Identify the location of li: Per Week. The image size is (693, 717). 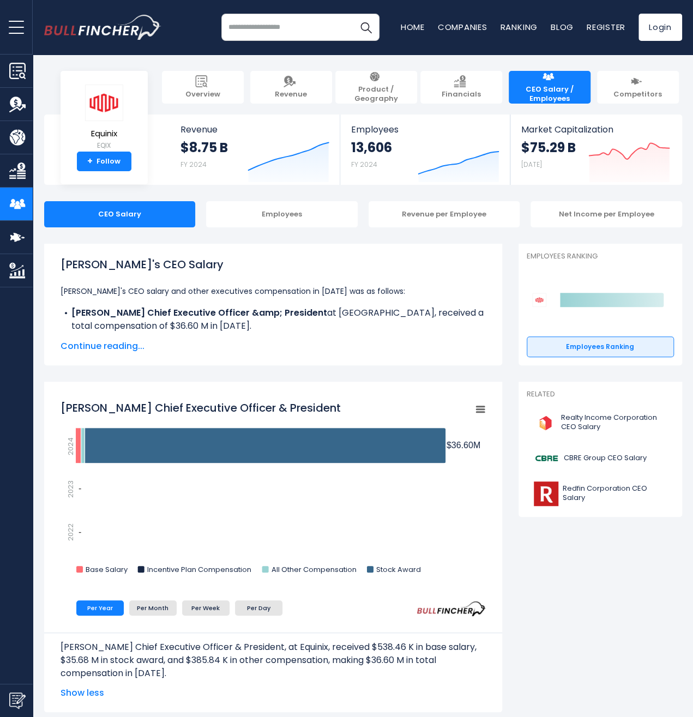
(205, 608).